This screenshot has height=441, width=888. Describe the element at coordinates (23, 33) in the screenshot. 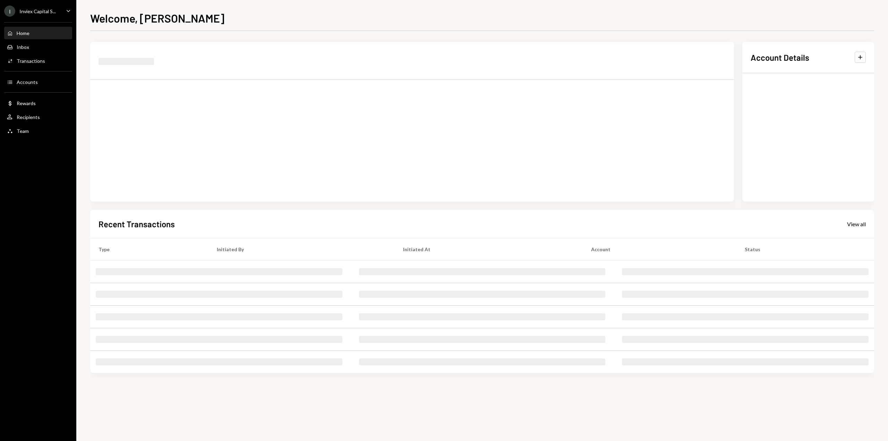

I see `div: Home` at that location.